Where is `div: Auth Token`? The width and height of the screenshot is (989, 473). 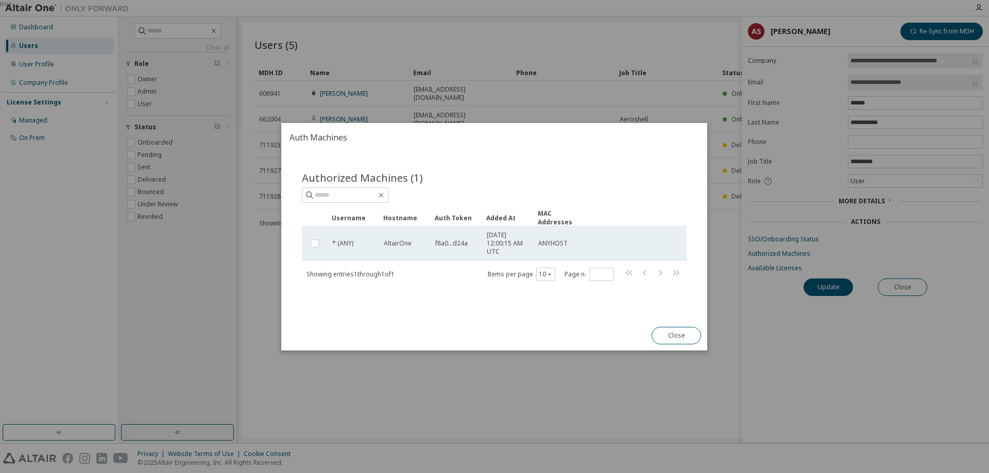
div: Auth Token is located at coordinates (456, 218).